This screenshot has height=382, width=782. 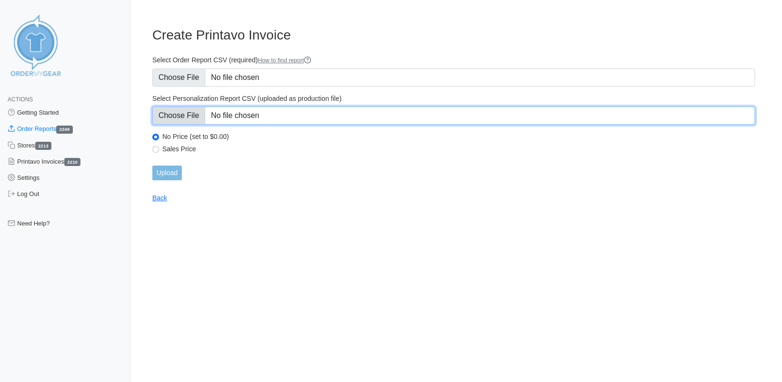 I want to click on a: How to find report, so click(x=285, y=60).